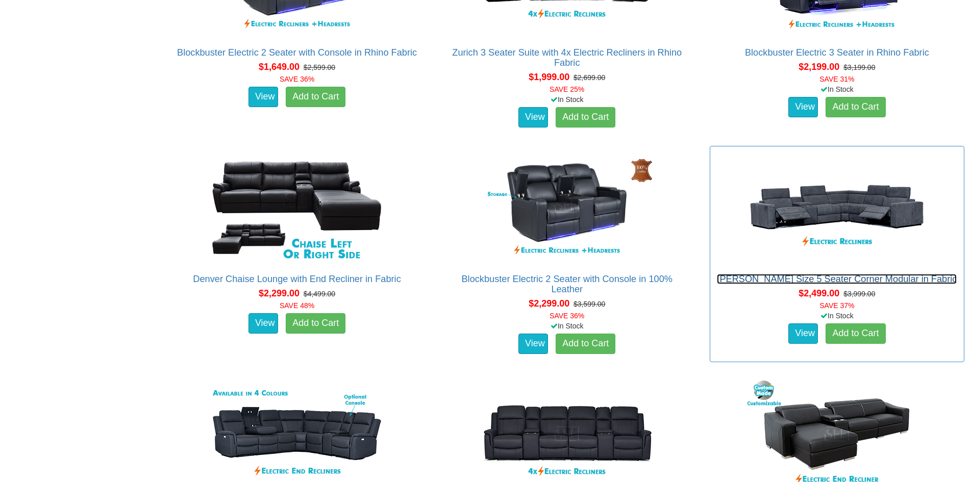 This screenshot has height=482, width=972. Describe the element at coordinates (297, 208) in the screenshot. I see `img: Denver Chaise Lounge with End Recliner in Fabric` at that location.